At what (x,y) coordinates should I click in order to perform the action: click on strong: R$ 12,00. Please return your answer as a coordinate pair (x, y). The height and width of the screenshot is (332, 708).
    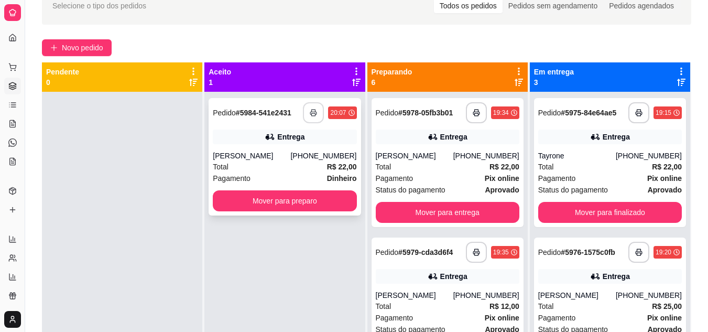
    Looking at the image, I should click on (504, 306).